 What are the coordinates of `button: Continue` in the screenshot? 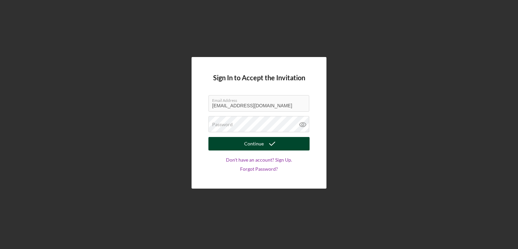 It's located at (259, 144).